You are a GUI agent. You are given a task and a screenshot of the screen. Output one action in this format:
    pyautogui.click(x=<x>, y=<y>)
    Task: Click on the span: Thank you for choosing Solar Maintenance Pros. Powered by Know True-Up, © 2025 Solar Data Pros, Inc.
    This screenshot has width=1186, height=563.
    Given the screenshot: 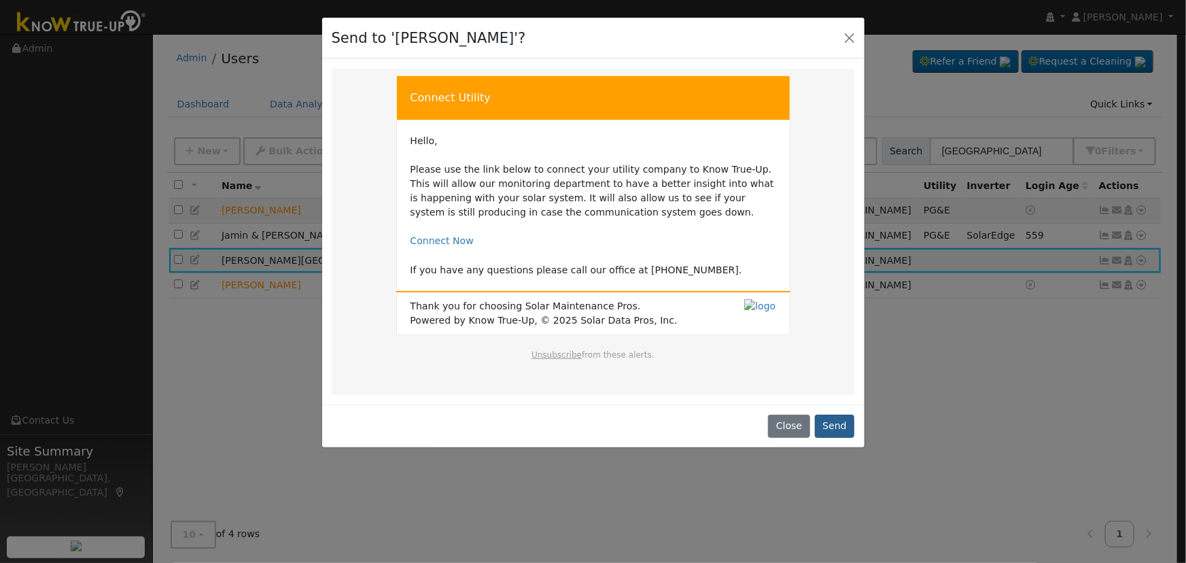 What is the action you would take?
    pyautogui.click(x=544, y=313)
    